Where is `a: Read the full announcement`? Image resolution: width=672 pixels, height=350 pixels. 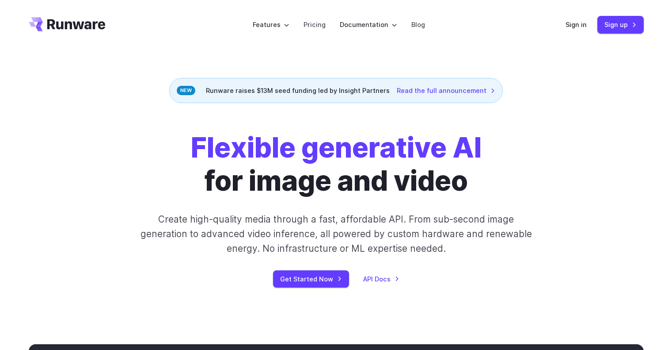
a: Read the full announcement is located at coordinates (446, 90).